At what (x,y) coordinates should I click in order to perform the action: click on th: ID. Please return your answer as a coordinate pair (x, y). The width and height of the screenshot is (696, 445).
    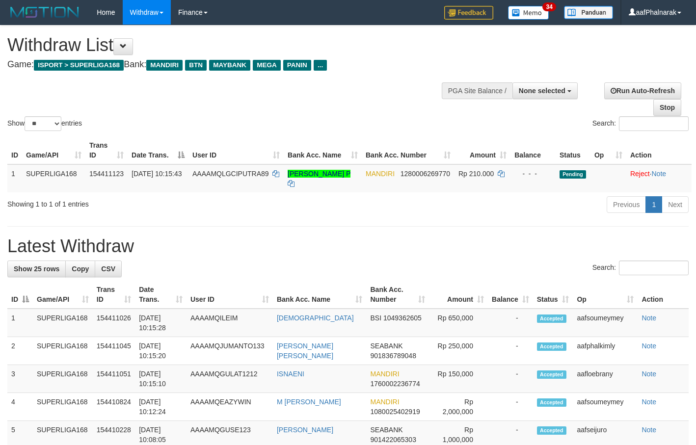
    Looking at the image, I should click on (15, 150).